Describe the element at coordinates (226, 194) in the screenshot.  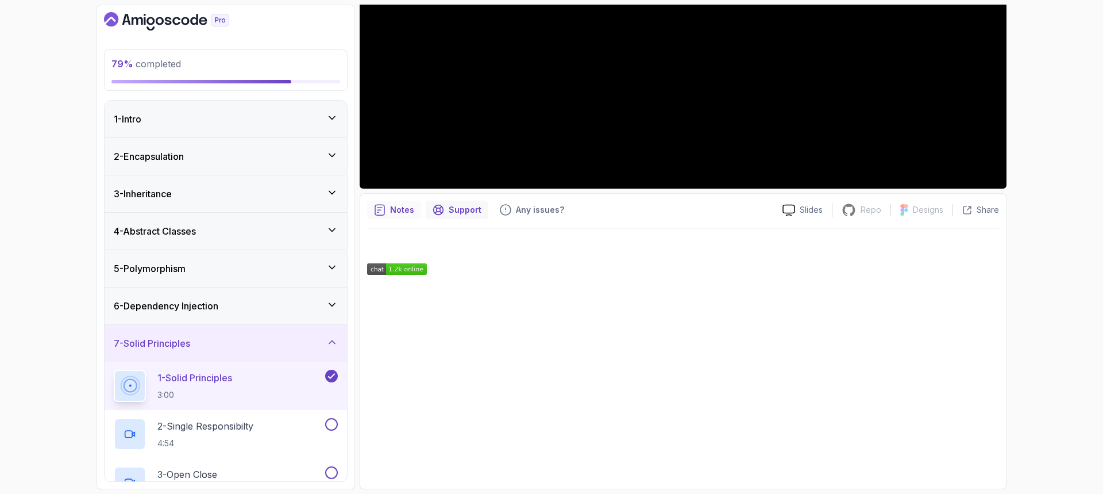
I see `button: 3-Inheritance` at that location.